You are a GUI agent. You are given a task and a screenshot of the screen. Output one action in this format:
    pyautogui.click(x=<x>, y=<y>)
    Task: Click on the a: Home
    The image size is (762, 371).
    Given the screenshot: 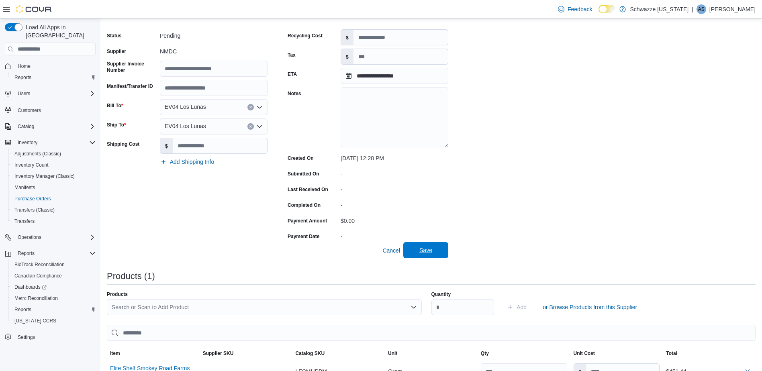 What is the action you would take?
    pyautogui.click(x=24, y=66)
    